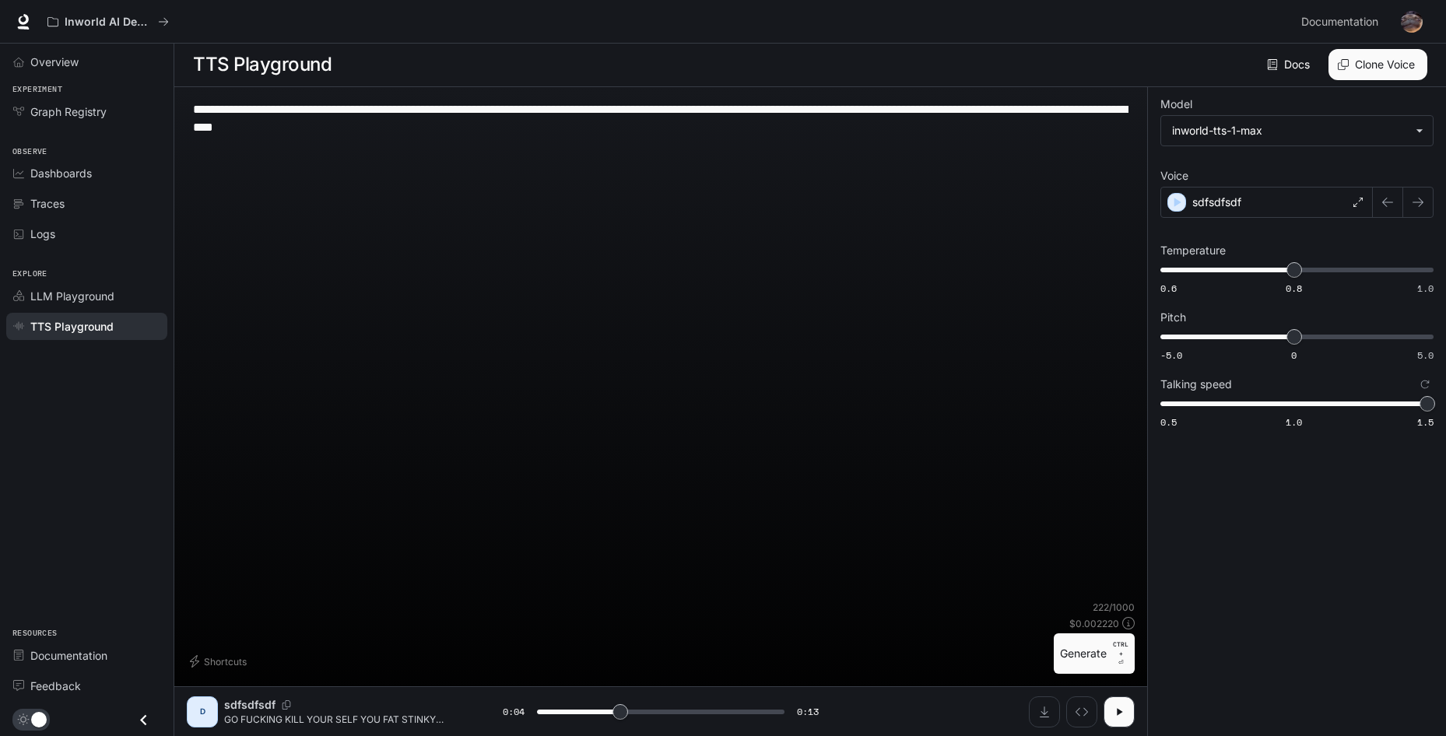 The image size is (1446, 736). I want to click on button: Clone Voice, so click(1377, 65).